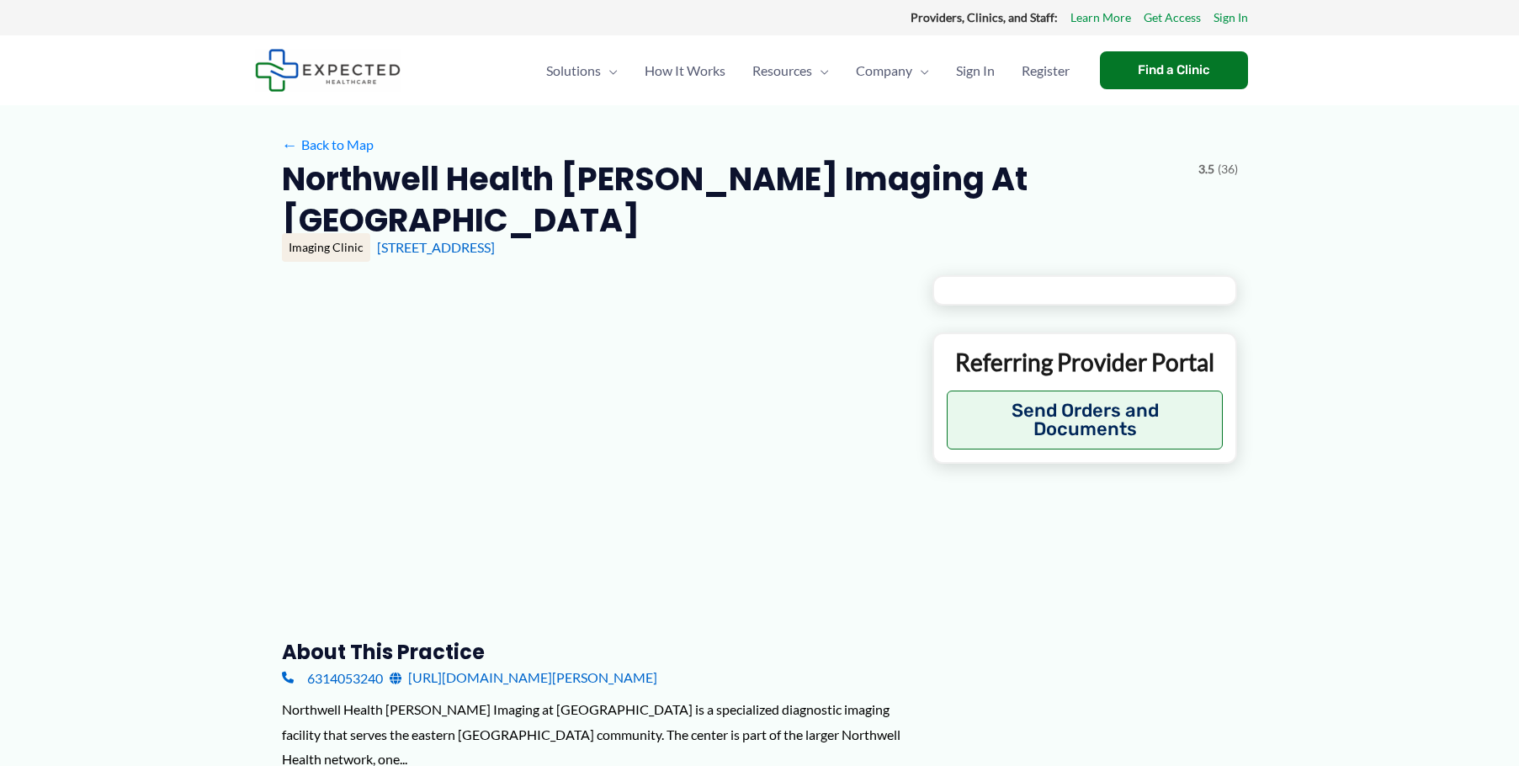 This screenshot has height=766, width=1519. What do you see at coordinates (975, 71) in the screenshot?
I see `span: Sign In` at bounding box center [975, 71].